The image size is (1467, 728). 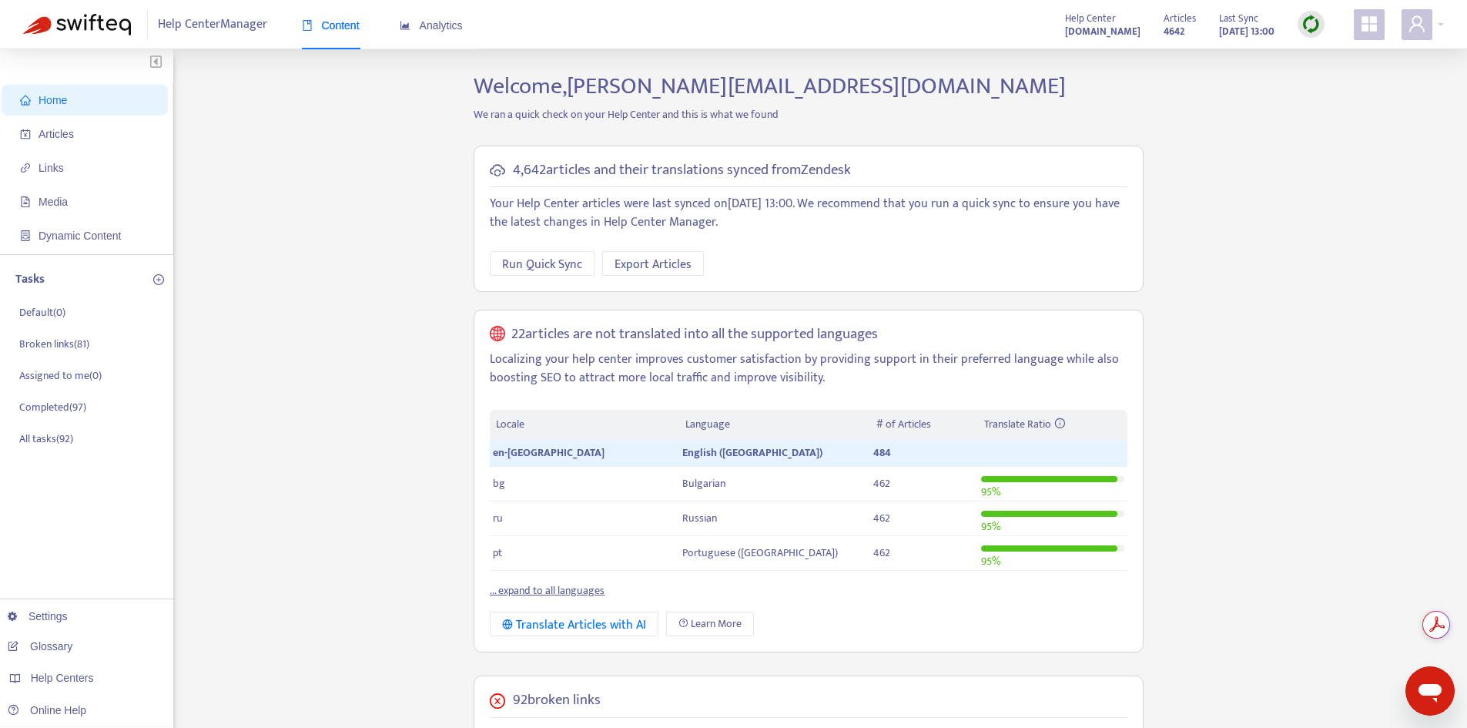 What do you see at coordinates (77, 25) in the screenshot?
I see `img: Swifteq` at bounding box center [77, 25].